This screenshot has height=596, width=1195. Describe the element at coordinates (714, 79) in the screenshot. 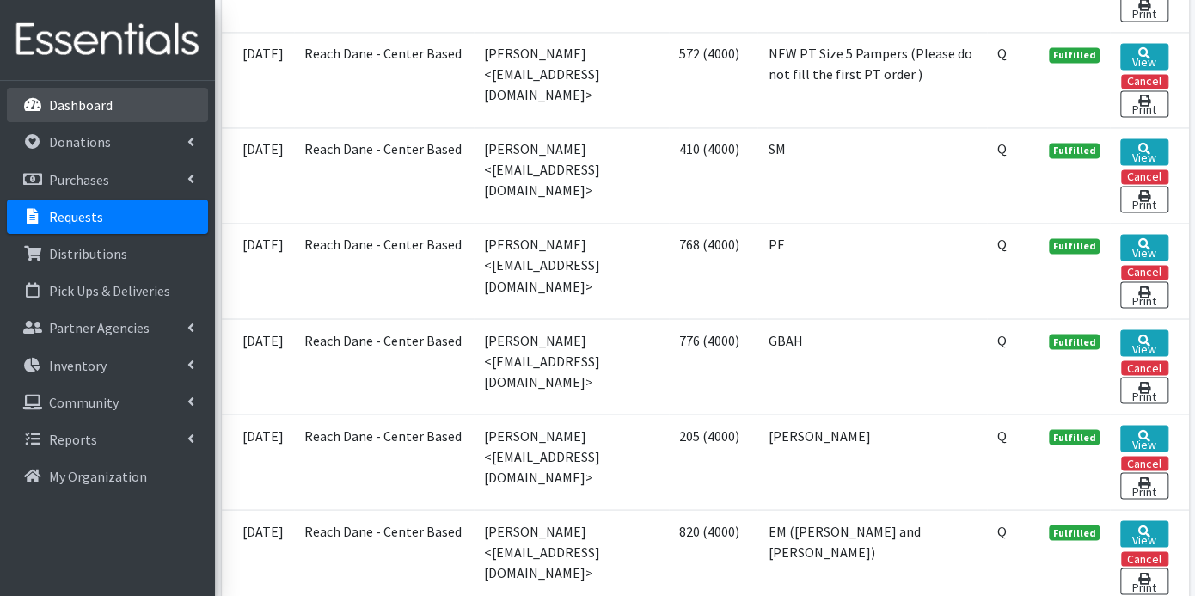

I see `td: 572 (4000)` at that location.